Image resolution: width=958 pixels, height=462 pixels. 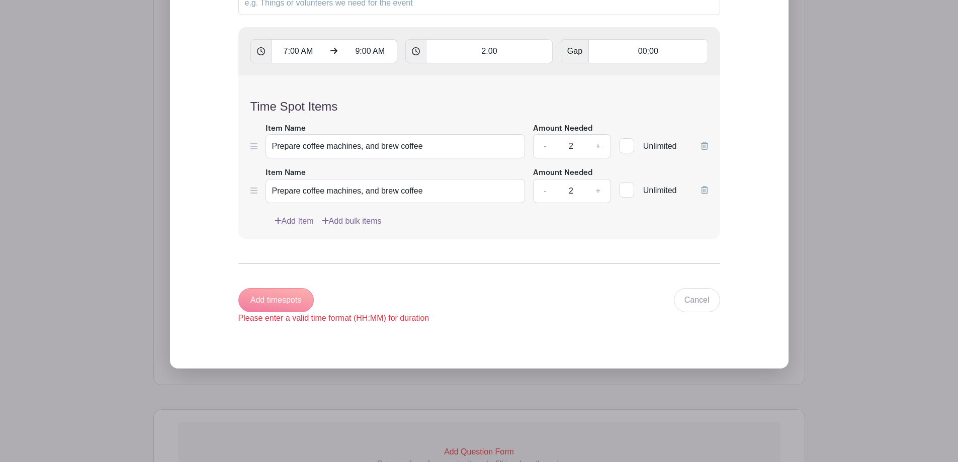 What do you see at coordinates (697, 300) in the screenshot?
I see `a: Cancel` at bounding box center [697, 300].